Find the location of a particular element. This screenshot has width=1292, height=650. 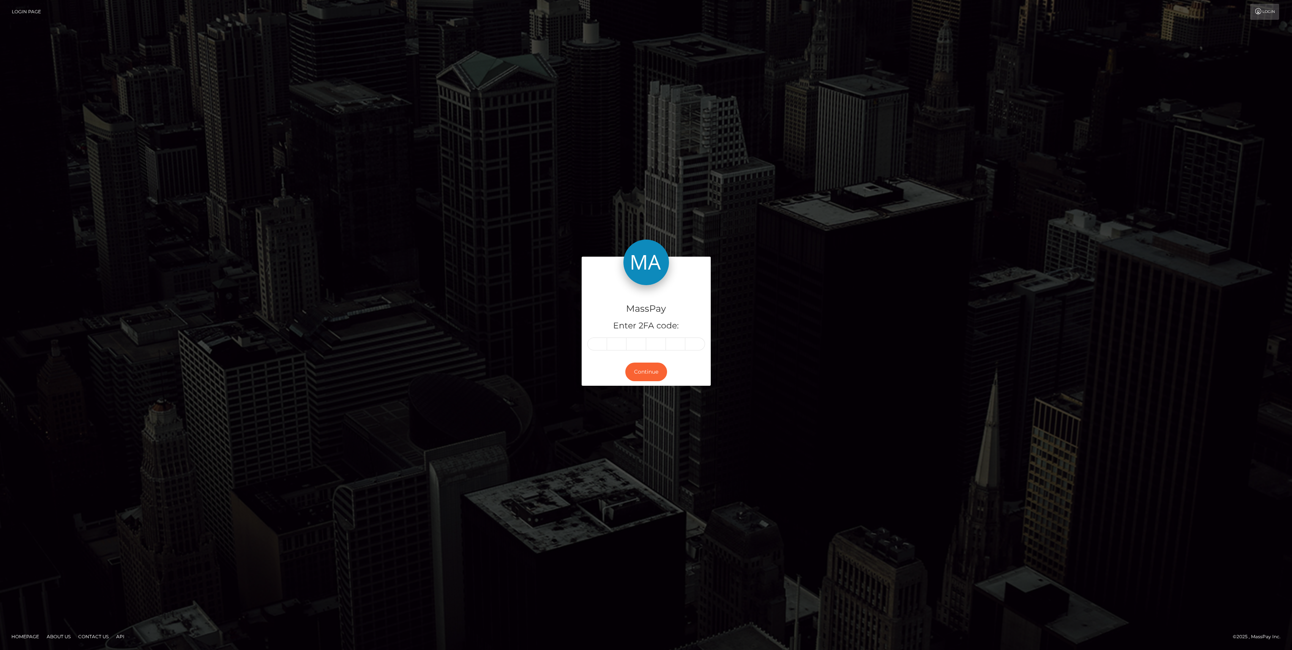

a: Login Page is located at coordinates (26, 12).